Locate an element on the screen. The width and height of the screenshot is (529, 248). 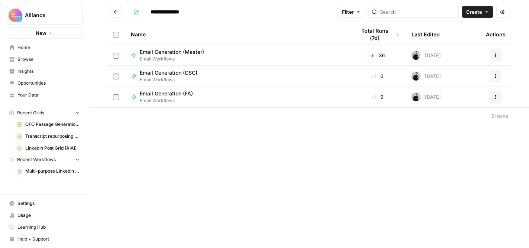
a: Transcript repurposing (PMA) is located at coordinates (48, 136).